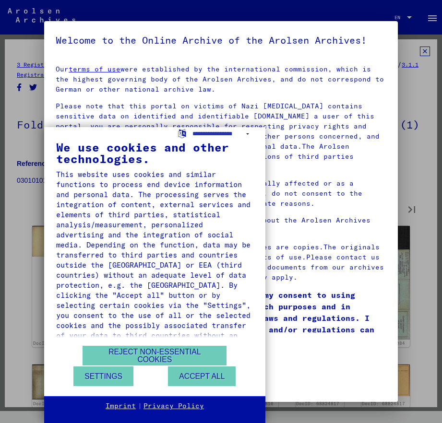  What do you see at coordinates (174, 407) in the screenshot?
I see `a: Privacy Policy` at bounding box center [174, 407].